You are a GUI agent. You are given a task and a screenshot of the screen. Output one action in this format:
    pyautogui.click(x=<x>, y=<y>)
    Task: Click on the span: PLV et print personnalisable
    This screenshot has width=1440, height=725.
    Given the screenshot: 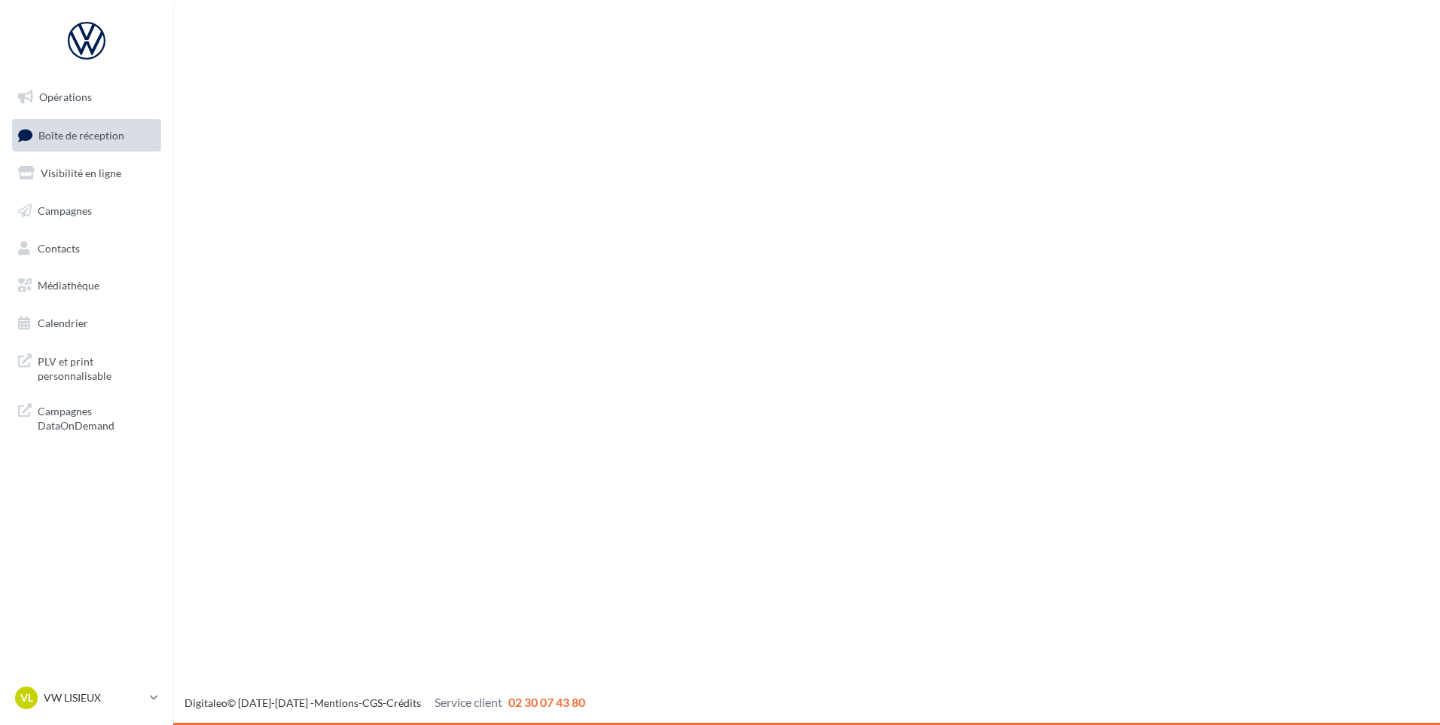 What is the action you would take?
    pyautogui.click(x=96, y=367)
    